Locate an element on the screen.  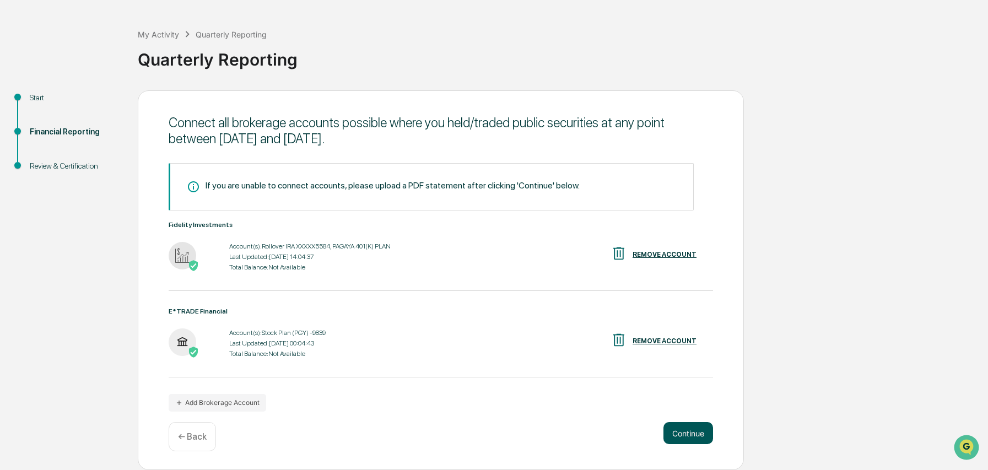
button: Open customer support is located at coordinates (14, 14).